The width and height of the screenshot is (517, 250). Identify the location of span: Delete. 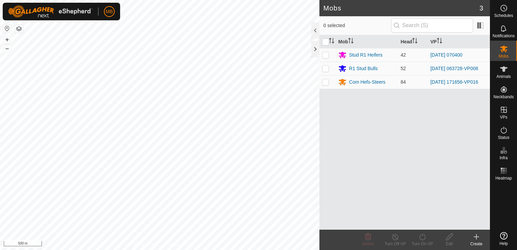
(368, 244).